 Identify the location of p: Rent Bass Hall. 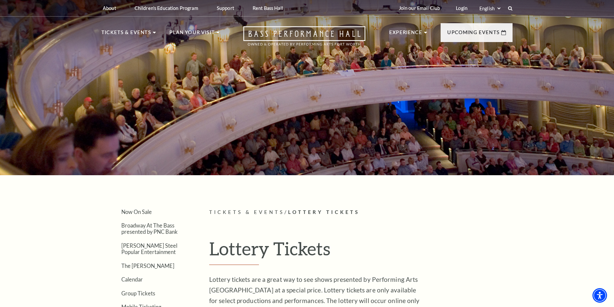
(268, 8).